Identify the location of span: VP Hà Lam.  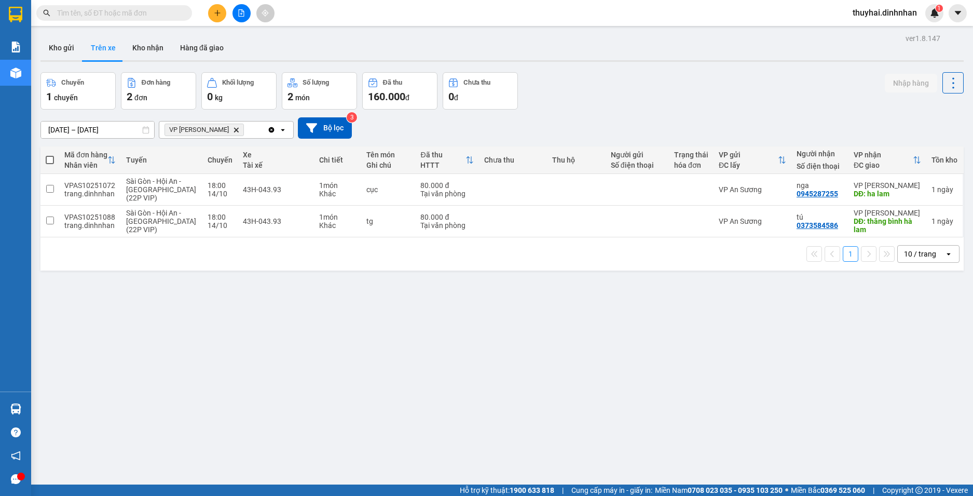
(199, 130).